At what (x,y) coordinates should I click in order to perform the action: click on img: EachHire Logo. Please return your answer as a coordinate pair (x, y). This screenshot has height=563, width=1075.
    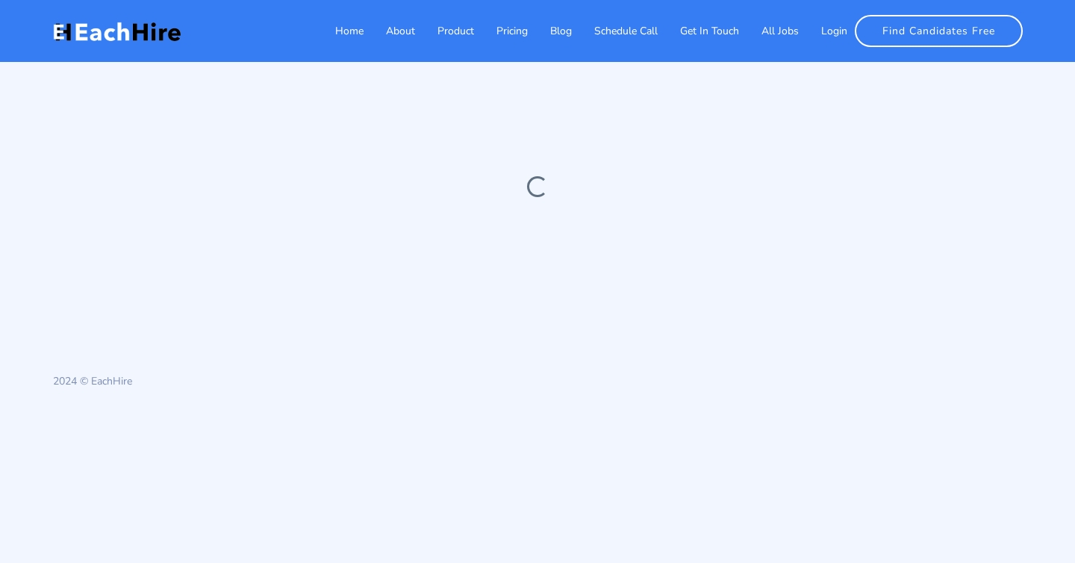
    Looking at the image, I should click on (116, 31).